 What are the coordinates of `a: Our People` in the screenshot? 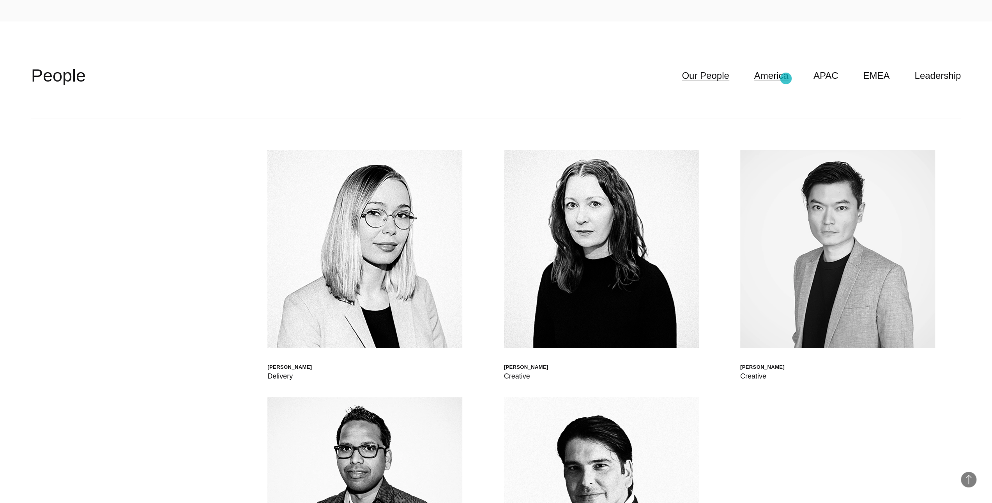 It's located at (705, 76).